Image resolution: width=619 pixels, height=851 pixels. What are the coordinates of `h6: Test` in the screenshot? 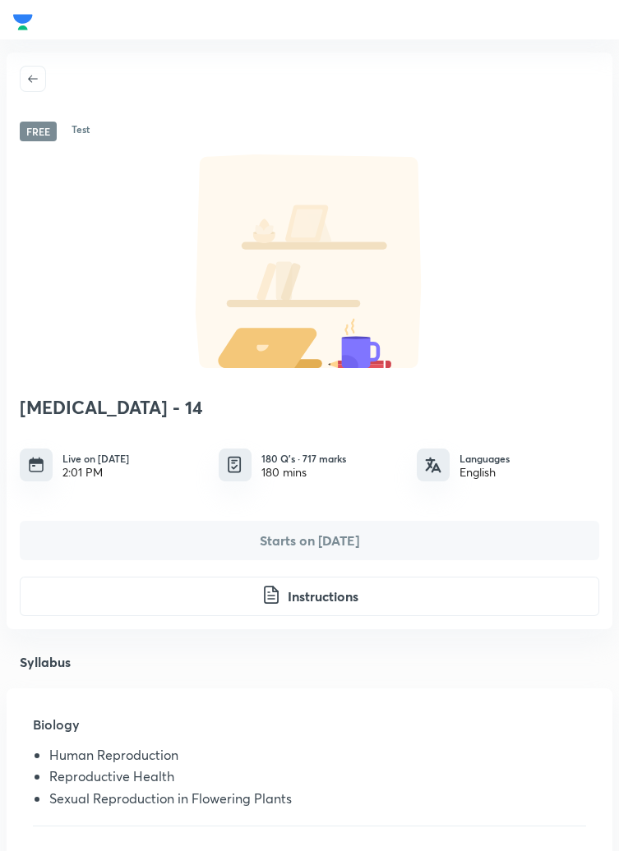 It's located at (81, 131).